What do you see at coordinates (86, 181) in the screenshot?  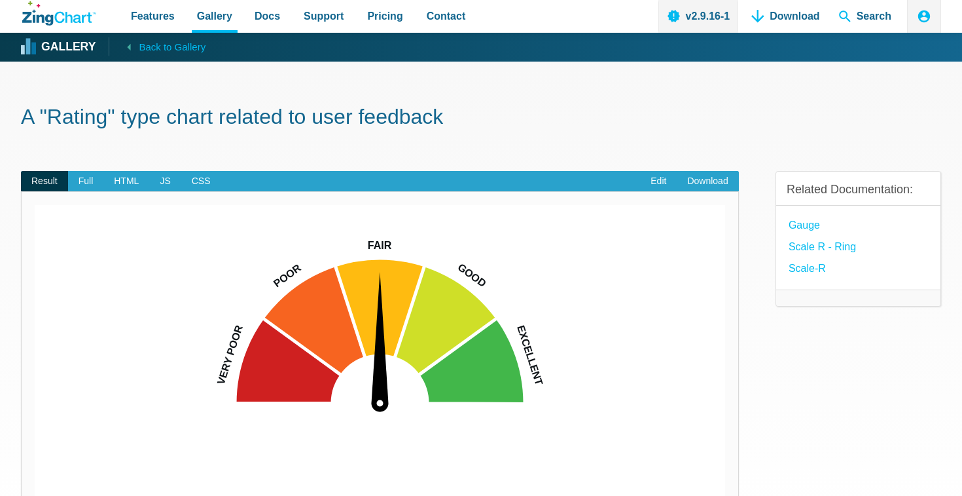 I see `span: Full` at bounding box center [86, 181].